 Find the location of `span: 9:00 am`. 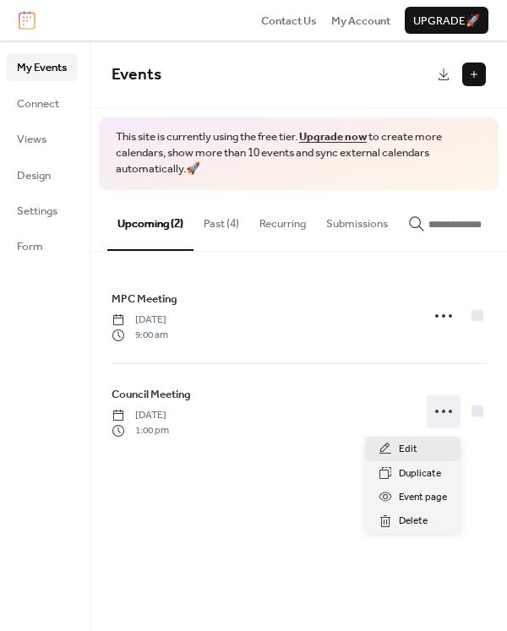

span: 9:00 am is located at coordinates (139, 335).